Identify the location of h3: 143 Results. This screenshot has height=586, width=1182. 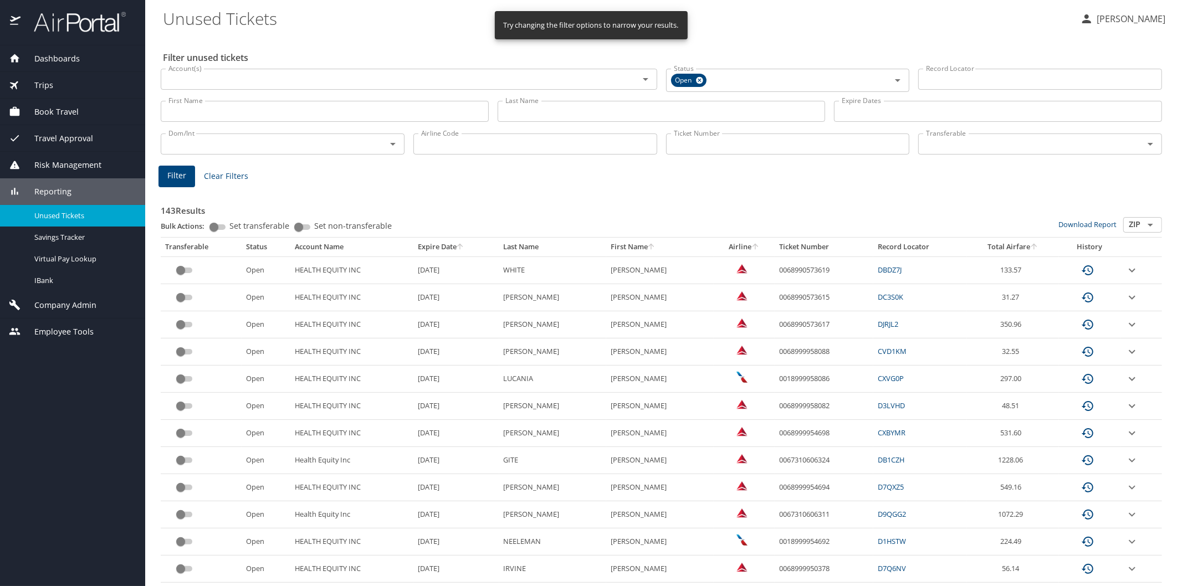
(661, 207).